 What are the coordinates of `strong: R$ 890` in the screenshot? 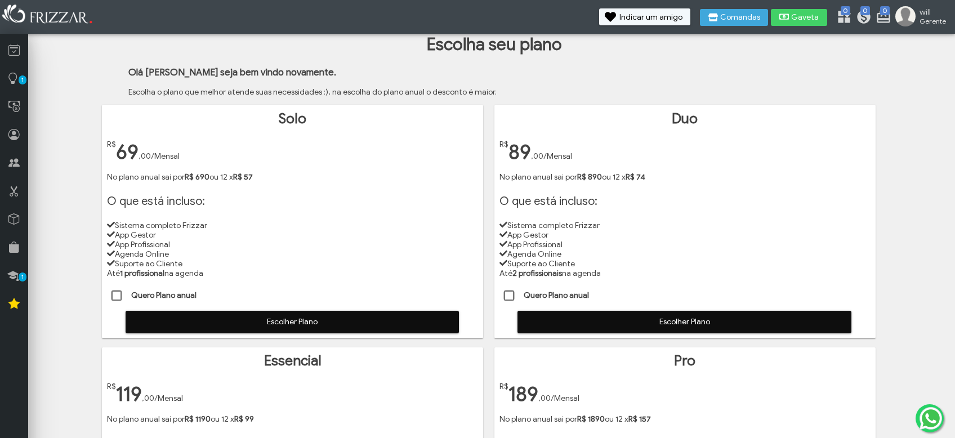 It's located at (589, 177).